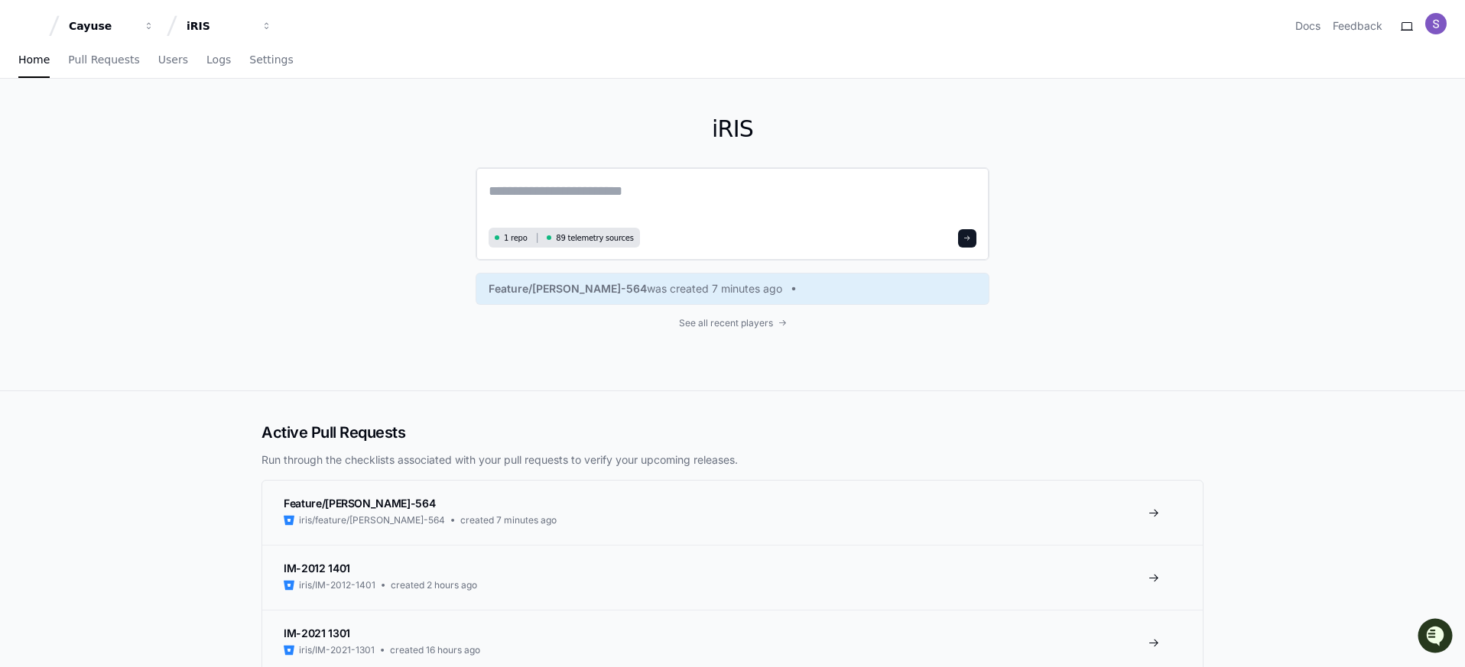 The image size is (1465, 667). Describe the element at coordinates (102, 26) in the screenshot. I see `div: Cayuse` at that location.